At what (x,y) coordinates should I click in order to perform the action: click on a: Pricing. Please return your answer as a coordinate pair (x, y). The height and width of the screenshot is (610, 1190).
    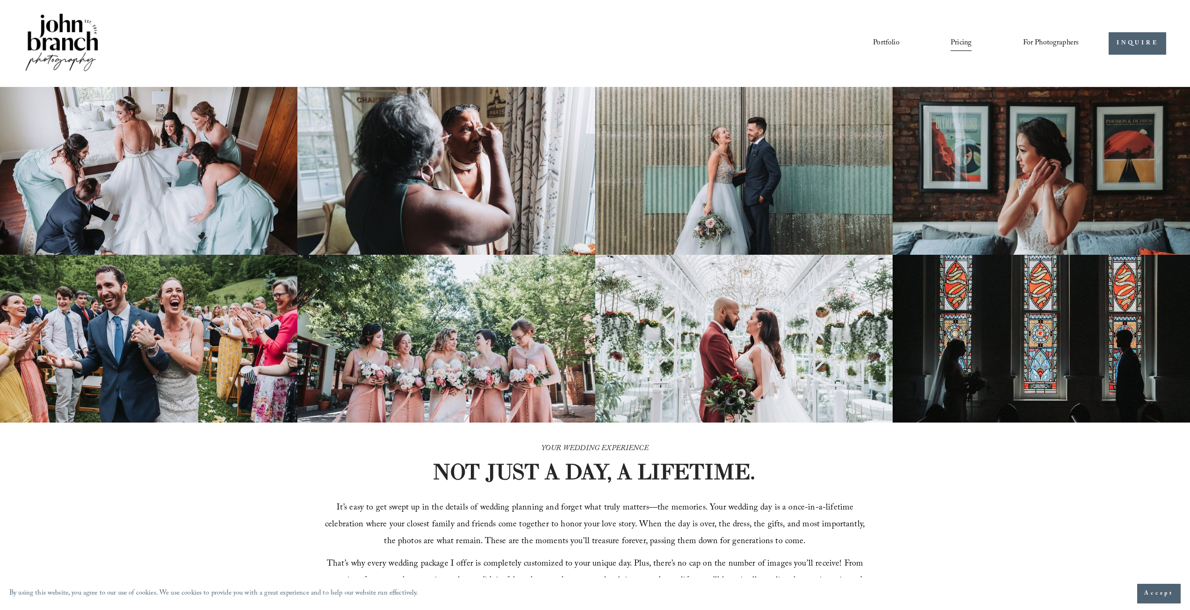
    Looking at the image, I should click on (961, 43).